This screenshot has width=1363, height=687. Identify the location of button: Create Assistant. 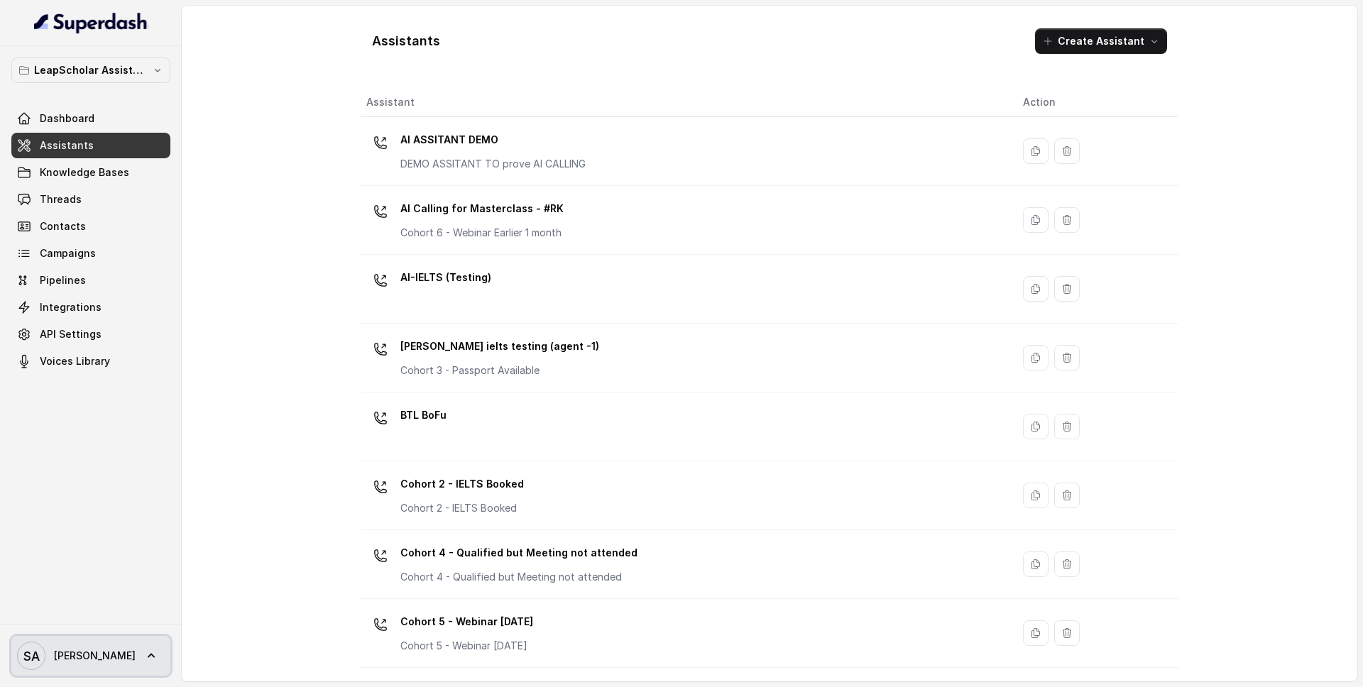
(1101, 41).